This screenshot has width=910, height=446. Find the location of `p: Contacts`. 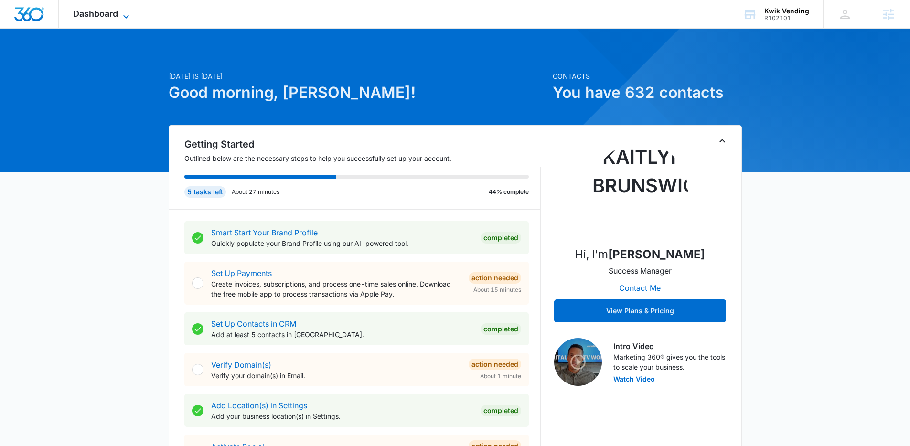

p: Contacts is located at coordinates (647, 76).